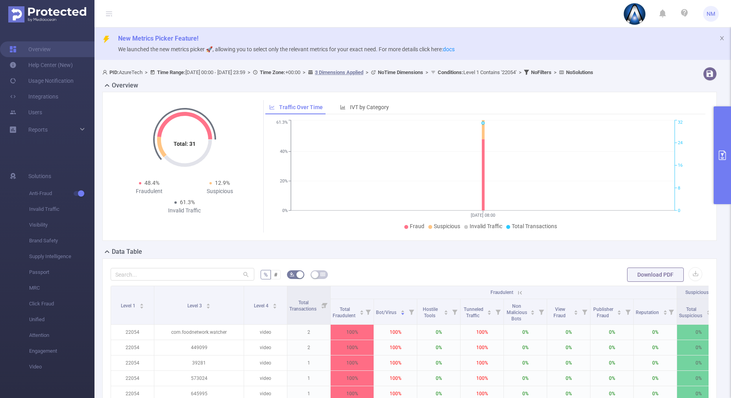 The height and width of the screenshot is (398, 731). Describe the element at coordinates (158, 38) in the screenshot. I see `span: New Metrics Picker Feature!` at that location.